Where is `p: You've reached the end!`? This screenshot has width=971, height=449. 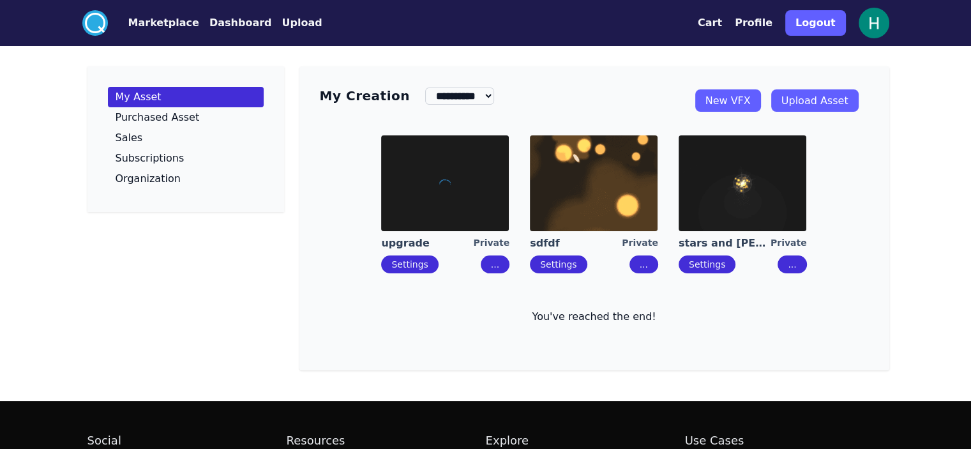
p: You've reached the end! is located at coordinates (595, 317).